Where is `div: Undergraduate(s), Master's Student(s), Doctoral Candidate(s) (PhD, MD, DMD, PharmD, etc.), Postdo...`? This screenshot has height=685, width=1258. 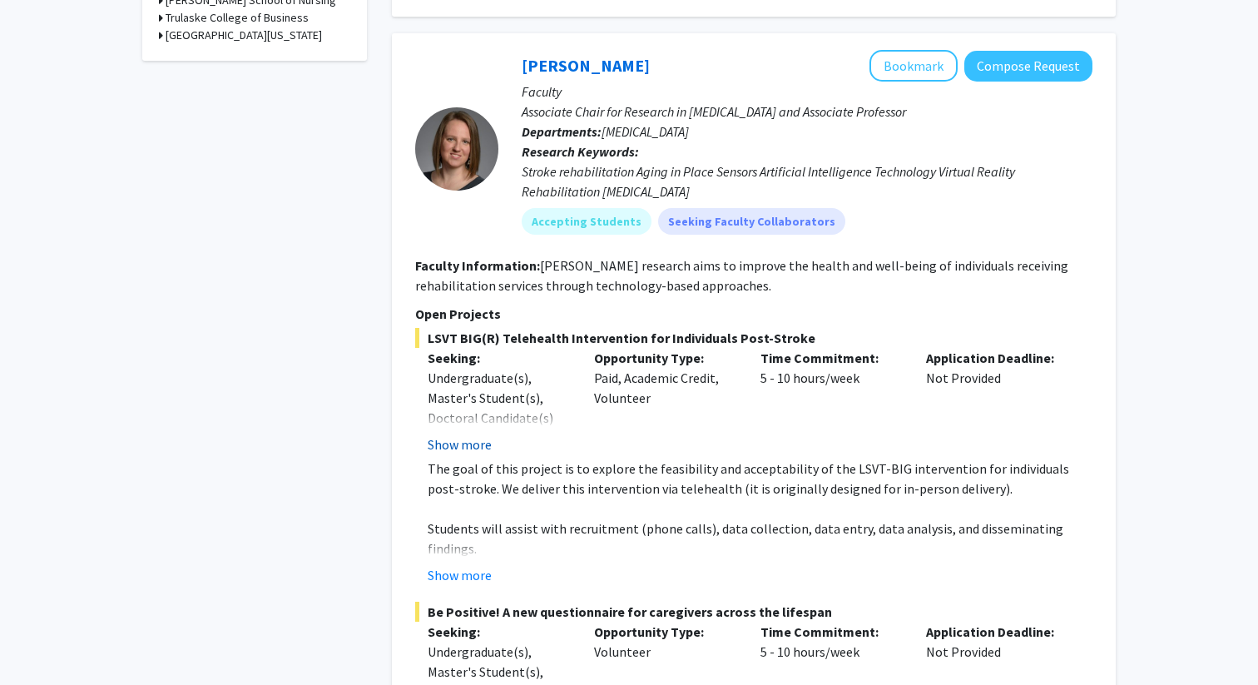 div: Undergraduate(s), Master's Student(s), Doctoral Candidate(s) (PhD, MD, DMD, PharmD, etc.), Postdo... is located at coordinates (498, 448).